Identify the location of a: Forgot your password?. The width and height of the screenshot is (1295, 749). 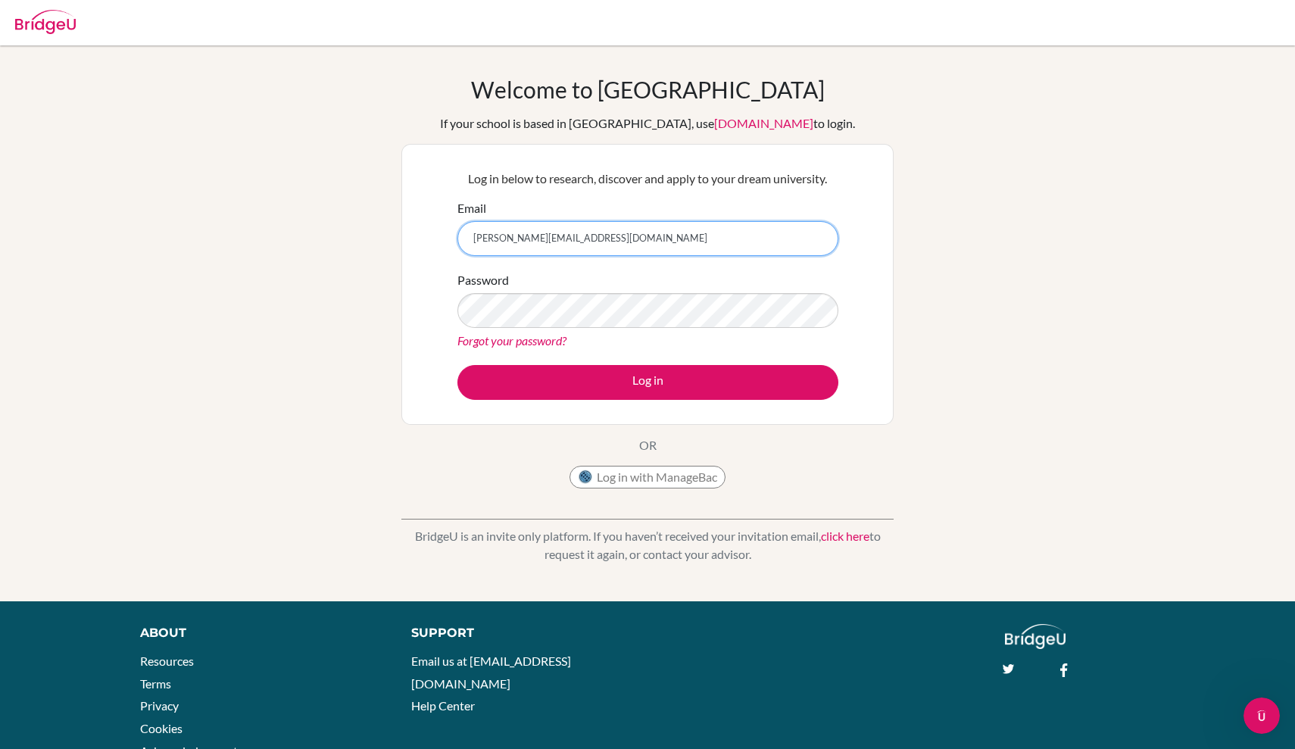
(512, 340).